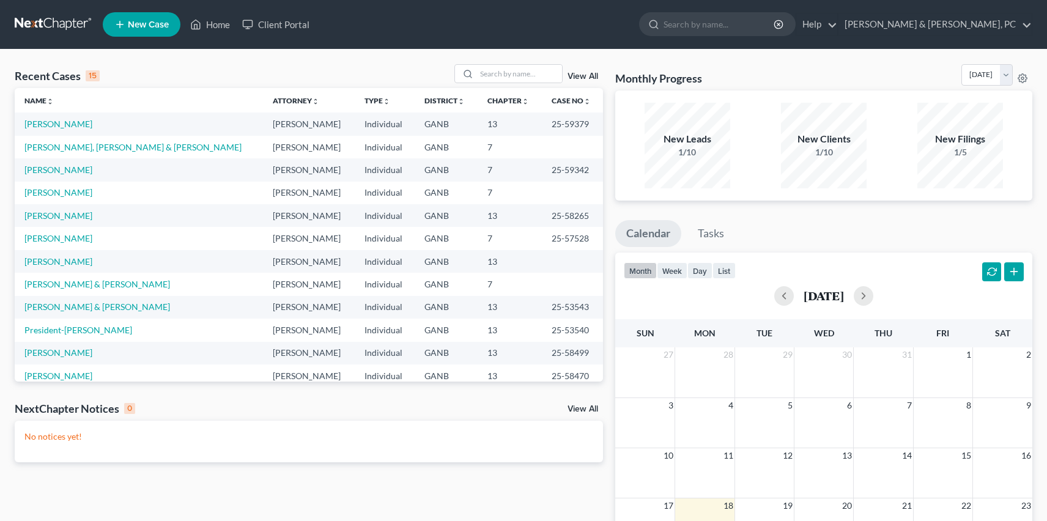  I want to click on a: Home, so click(210, 24).